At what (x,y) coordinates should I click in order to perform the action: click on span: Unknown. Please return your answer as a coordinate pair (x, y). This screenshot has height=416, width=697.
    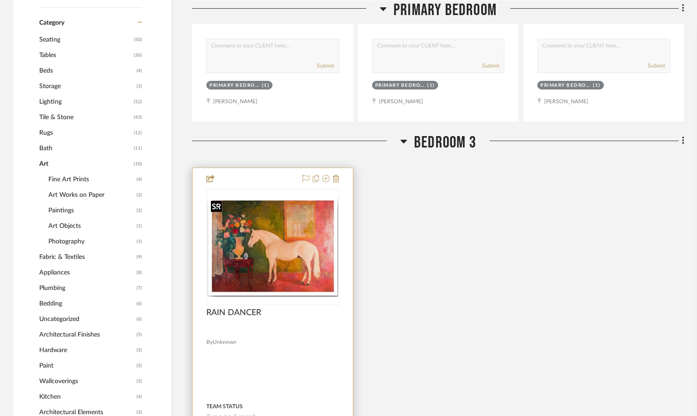
    Looking at the image, I should click on (225, 342).